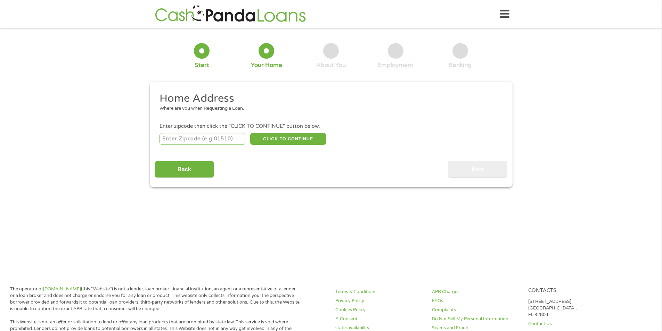  What do you see at coordinates (380, 310) in the screenshot?
I see `a: Cookies Policy` at bounding box center [380, 310].